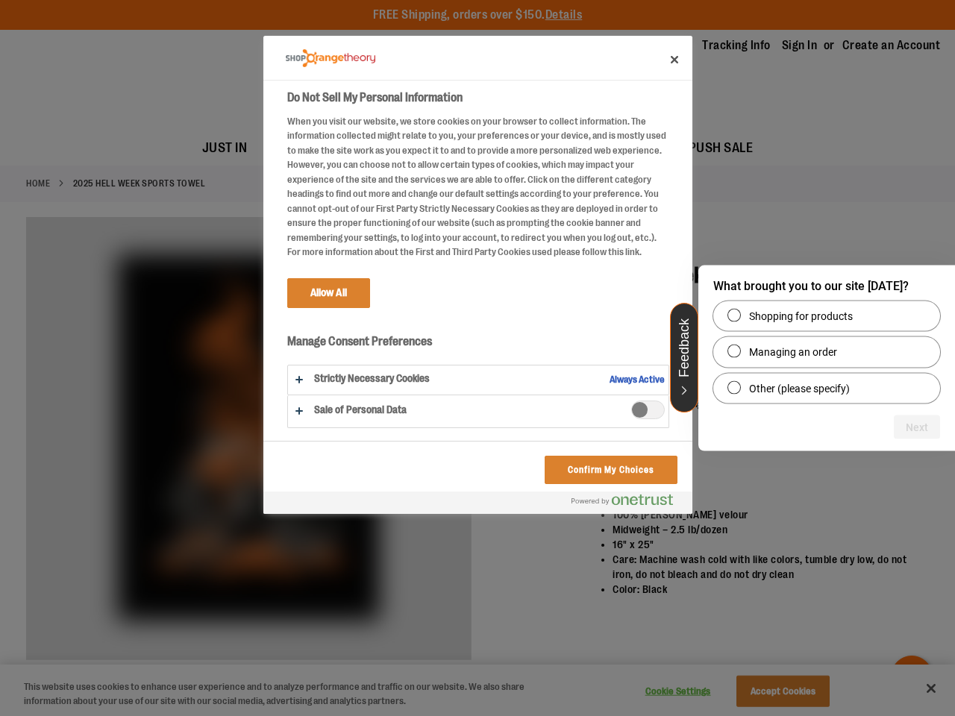 The height and width of the screenshot is (716, 955). Describe the element at coordinates (648, 410) in the screenshot. I see `span: Sale of Personal Data` at that location.